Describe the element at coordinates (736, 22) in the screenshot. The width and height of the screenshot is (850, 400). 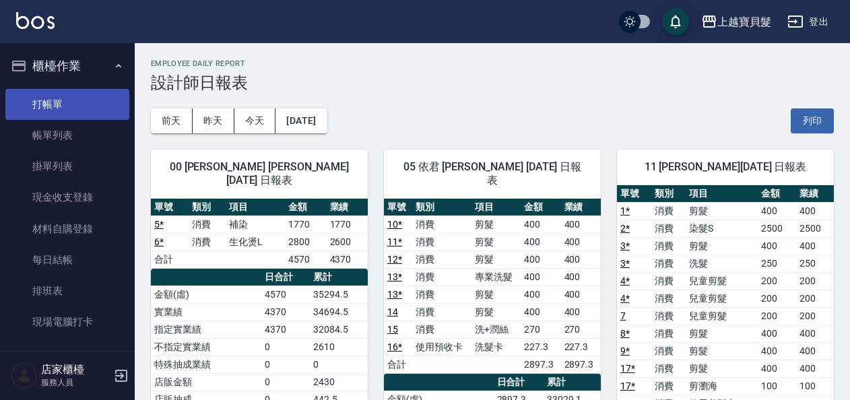
I see `button: 上越寶貝髮` at that location.